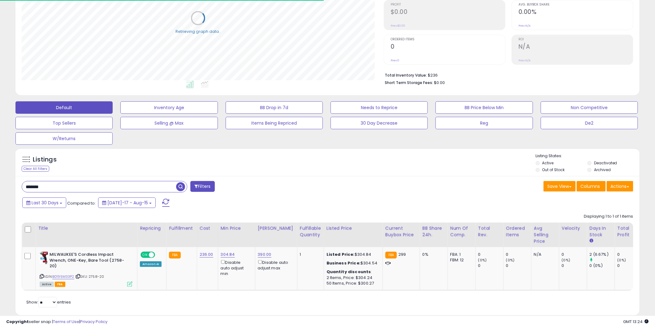 The height and width of the screenshot is (328, 655). Describe the element at coordinates (181, 228) in the screenshot. I see `div: Fulfillment` at that location.